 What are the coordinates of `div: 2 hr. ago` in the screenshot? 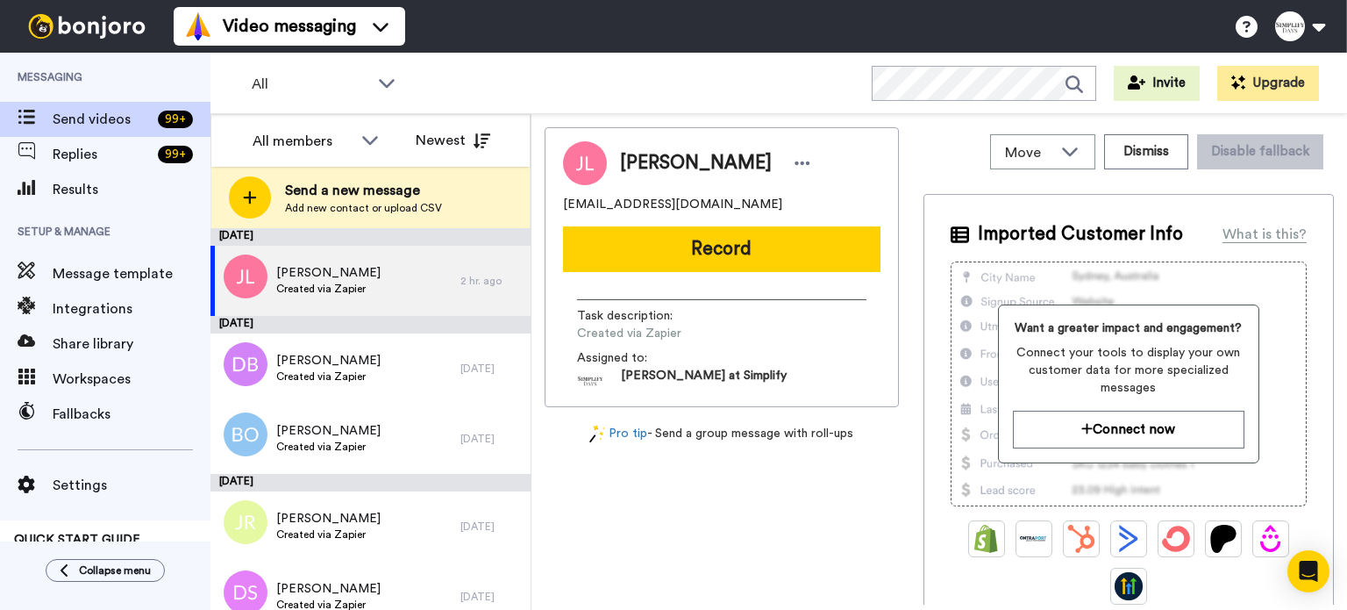 It's located at (491, 281).